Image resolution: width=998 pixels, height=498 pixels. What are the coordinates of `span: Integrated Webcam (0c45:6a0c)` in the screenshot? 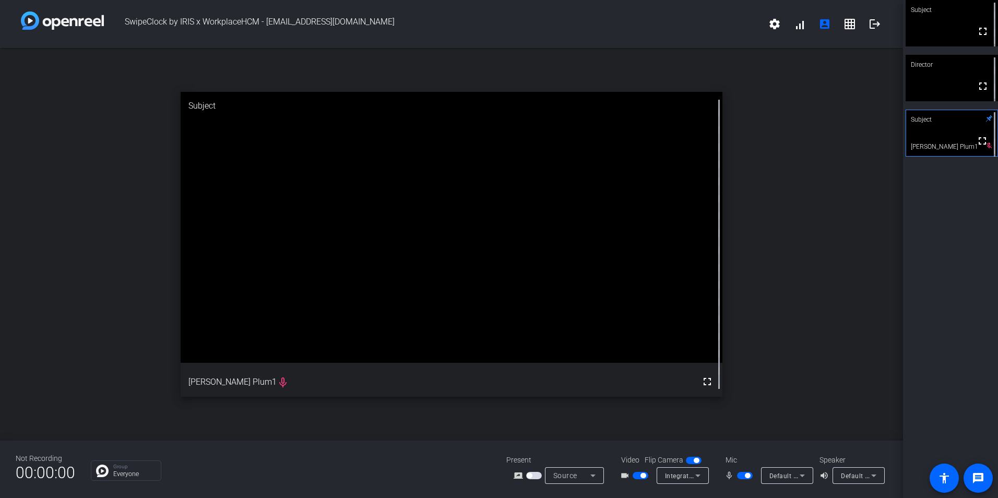 It's located at (714, 475).